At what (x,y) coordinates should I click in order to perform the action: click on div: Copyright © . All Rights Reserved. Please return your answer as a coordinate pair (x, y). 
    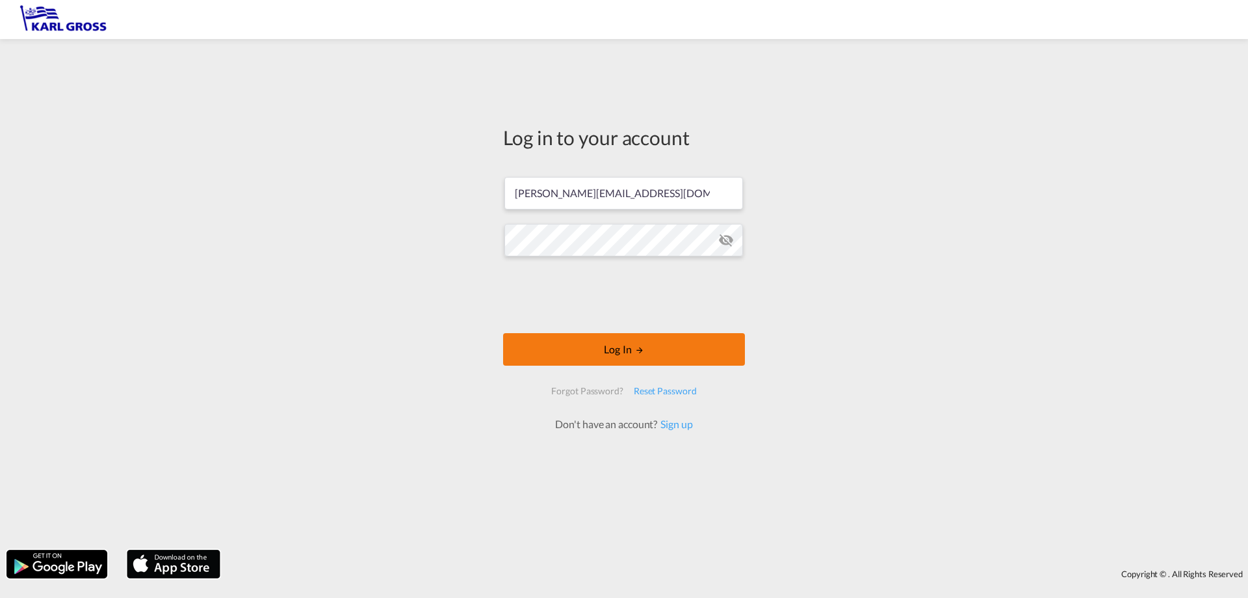
    Looking at the image, I should click on (737, 573).